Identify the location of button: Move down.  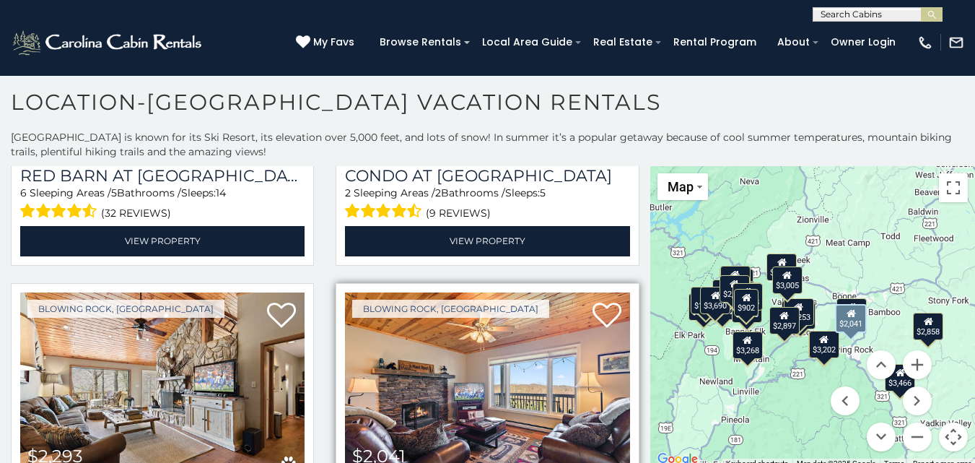
(881, 437).